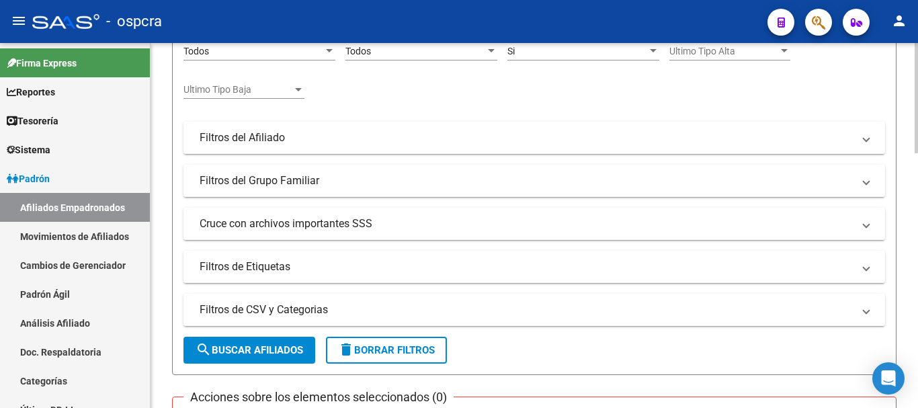 The width and height of the screenshot is (918, 408). Describe the element at coordinates (724, 51) in the screenshot. I see `span: Ultimo Tipo Alta` at that location.